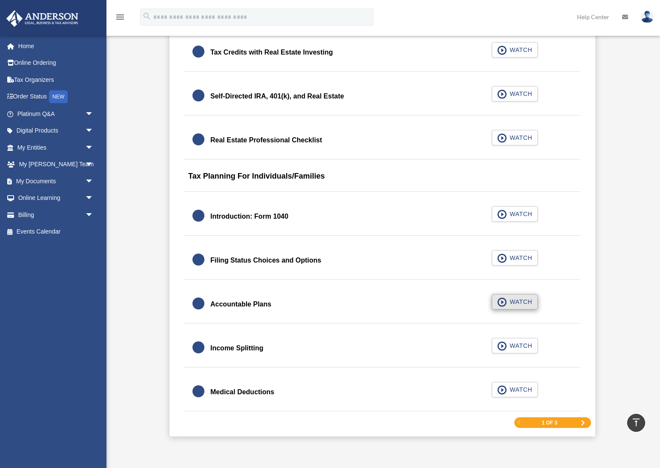 The height and width of the screenshot is (468, 660). I want to click on img: Anderson Advisors Platinum Portal, so click(42, 18).